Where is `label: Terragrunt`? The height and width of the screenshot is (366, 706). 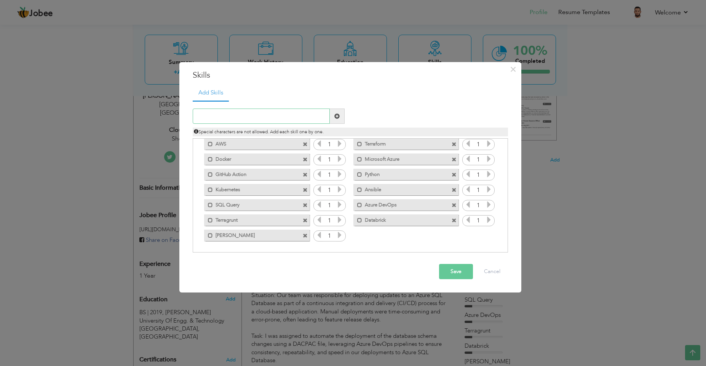
label: Terragrunt is located at coordinates (251, 219).